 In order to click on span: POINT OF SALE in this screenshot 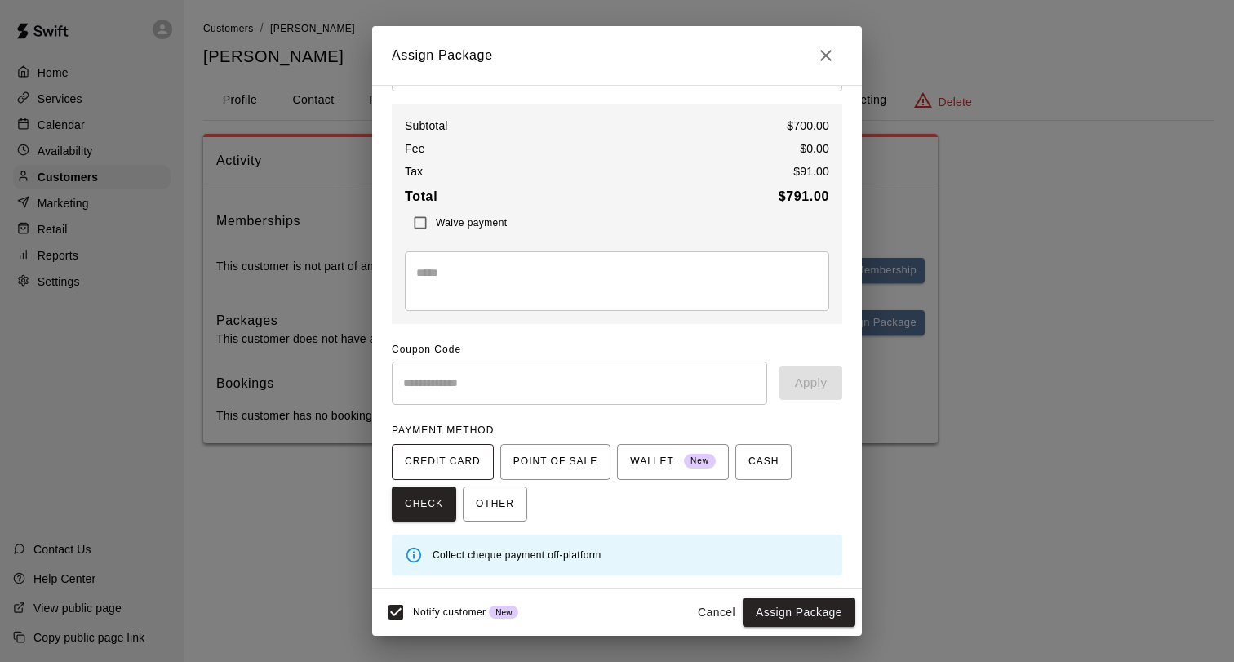, I will do `click(555, 462)`.